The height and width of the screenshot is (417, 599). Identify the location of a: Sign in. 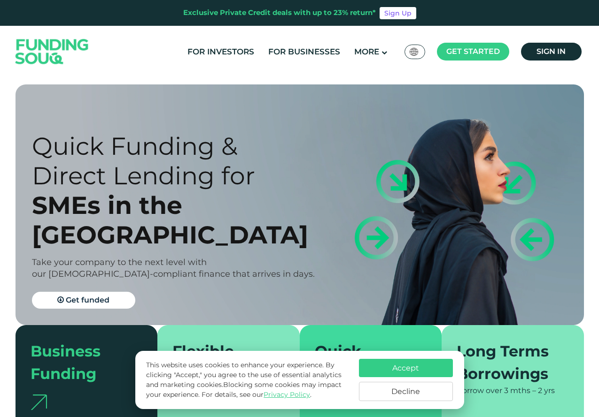
(551, 52).